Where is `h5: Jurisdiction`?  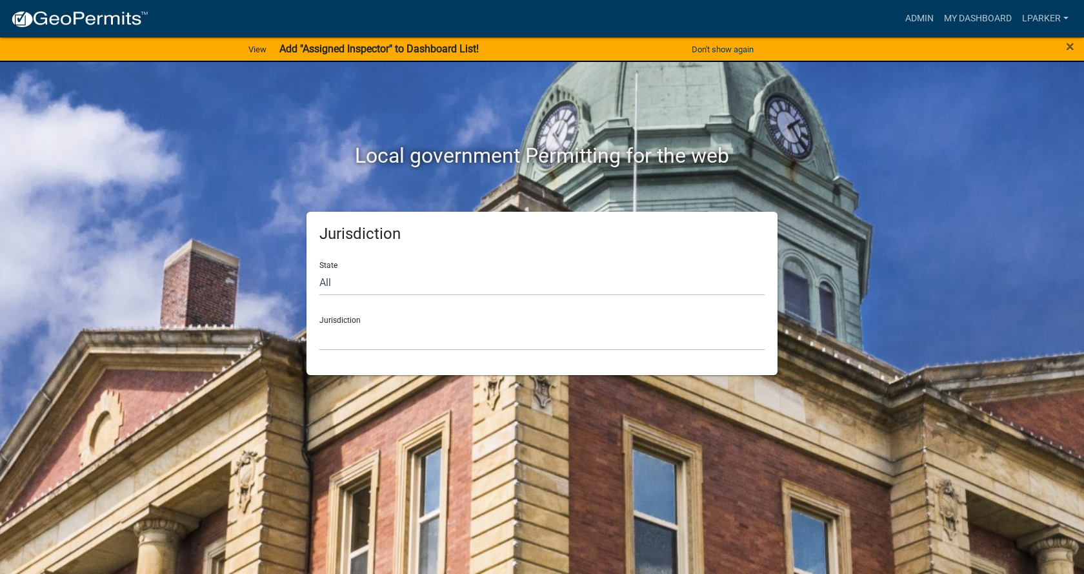
h5: Jurisdiction is located at coordinates (542, 234).